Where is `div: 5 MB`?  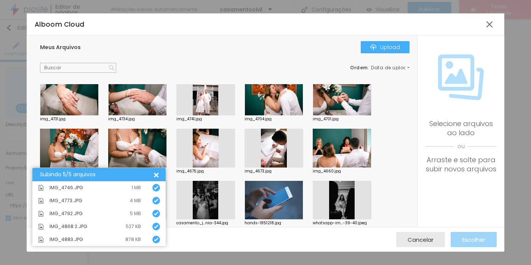
div: 5 MB is located at coordinates (135, 214).